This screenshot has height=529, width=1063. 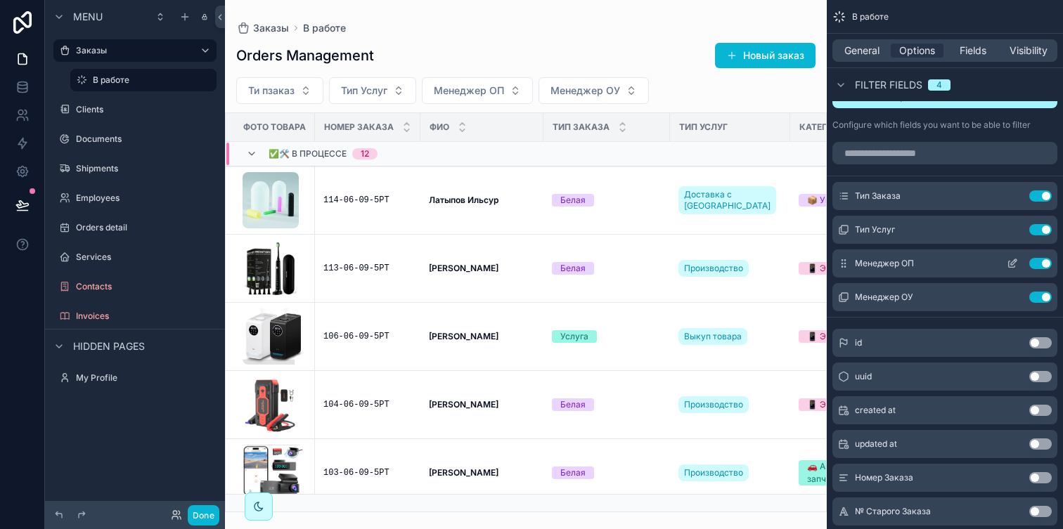 What do you see at coordinates (143, 80) in the screenshot?
I see `a: В работе` at bounding box center [143, 80].